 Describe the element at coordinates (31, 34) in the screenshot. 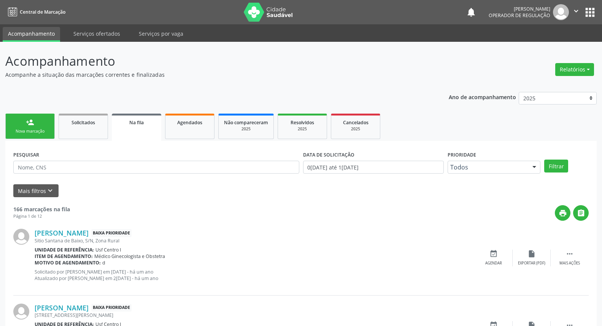

I see `a: Acompanhamento` at that location.